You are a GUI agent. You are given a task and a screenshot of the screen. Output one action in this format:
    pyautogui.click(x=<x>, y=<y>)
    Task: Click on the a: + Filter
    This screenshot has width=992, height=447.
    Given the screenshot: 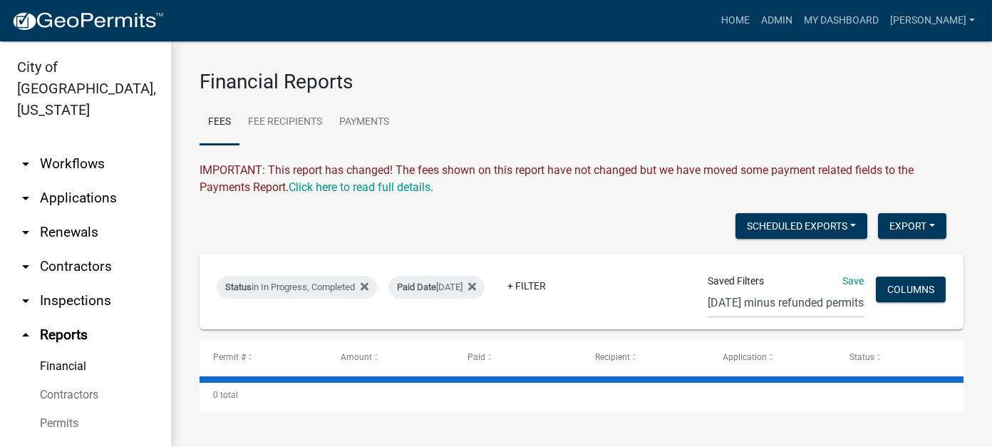 What is the action you would take?
    pyautogui.click(x=527, y=286)
    